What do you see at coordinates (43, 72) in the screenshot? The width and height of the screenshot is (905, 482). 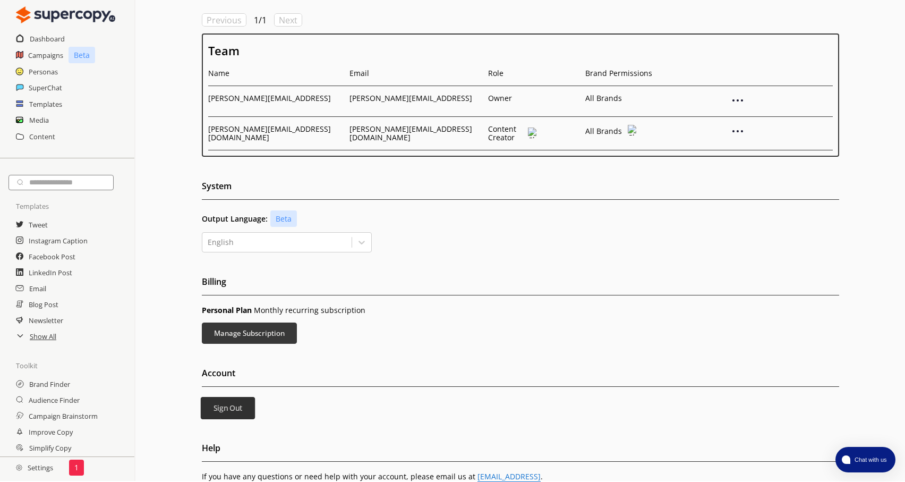 I see `a: Personas` at bounding box center [43, 72].